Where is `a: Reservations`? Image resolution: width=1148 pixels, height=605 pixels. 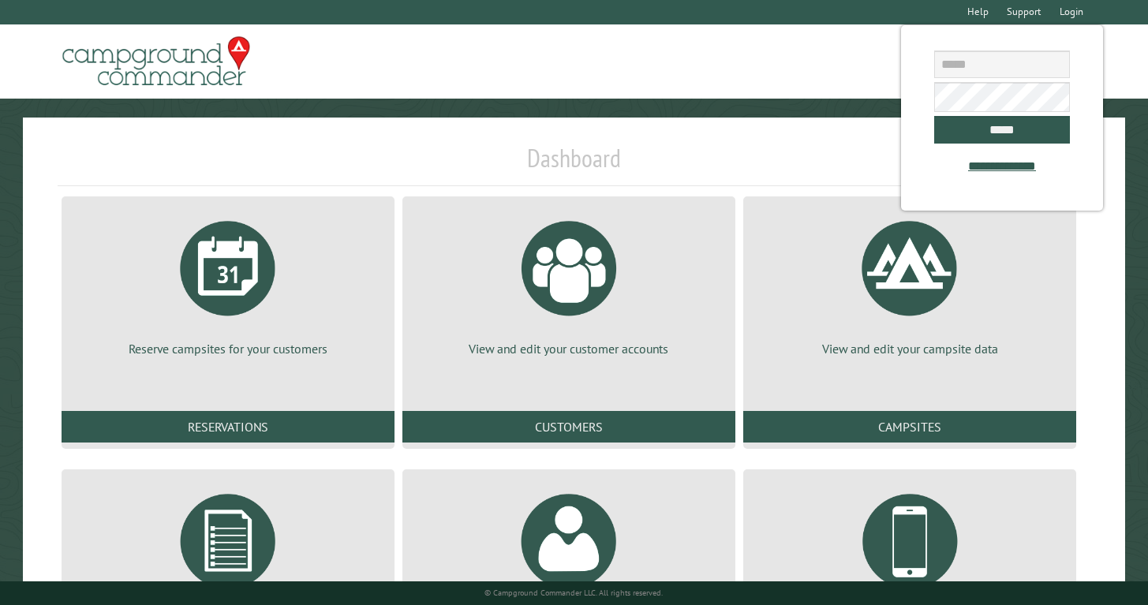 a: Reservations is located at coordinates (228, 427).